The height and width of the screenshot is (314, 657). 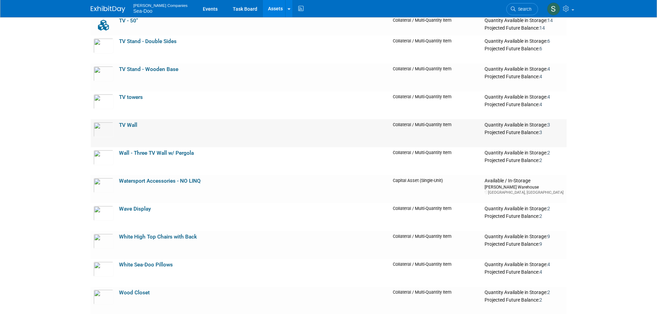 I want to click on span: Sea-Doo, so click(x=143, y=11).